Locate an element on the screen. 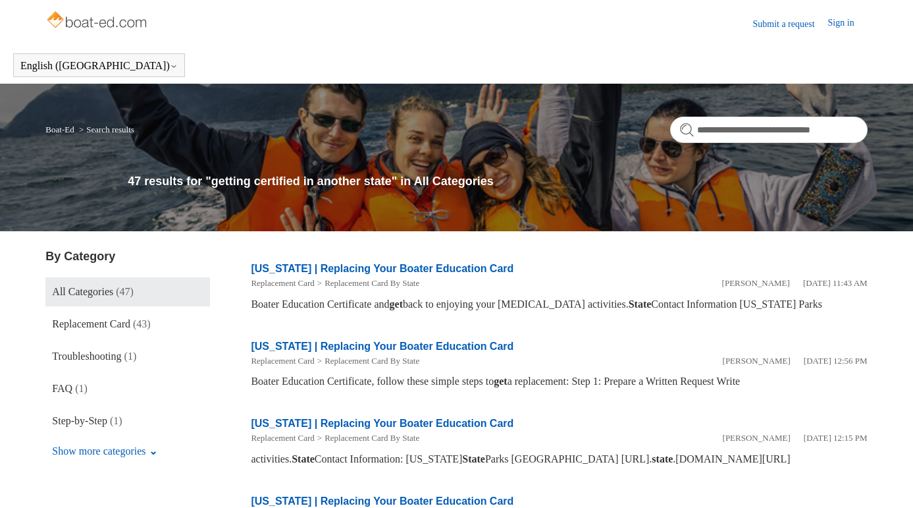  span: Step-by-Step is located at coordinates (80, 420).